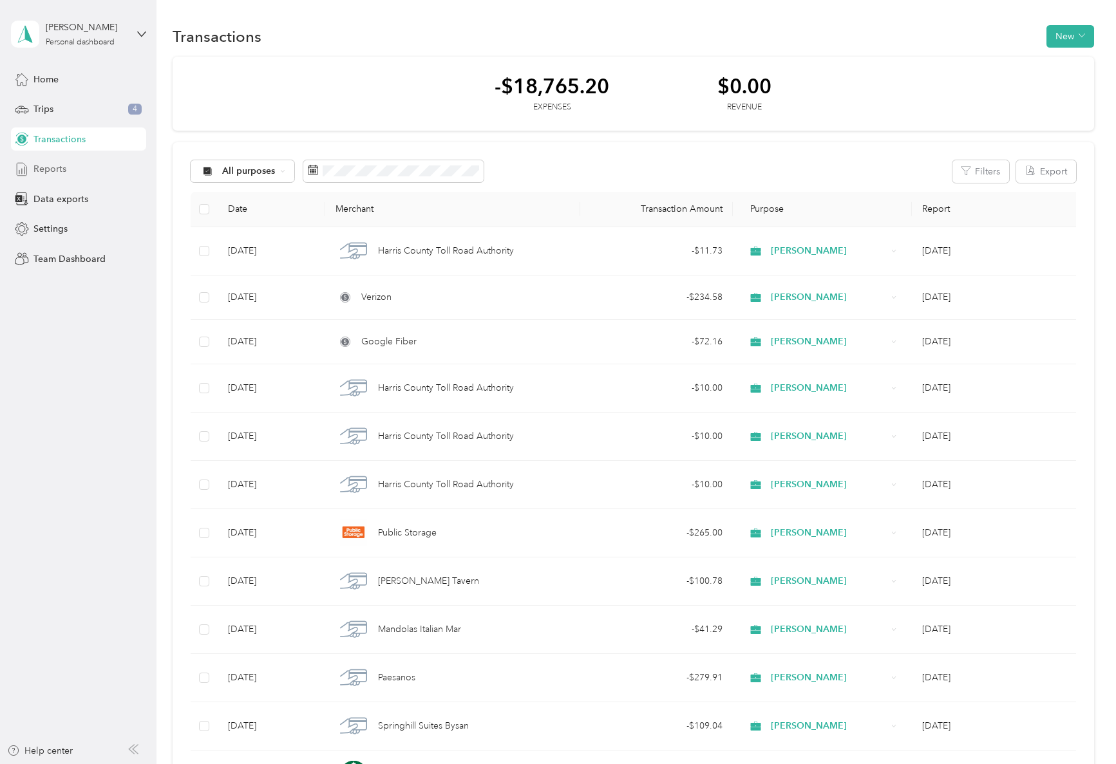 Image resolution: width=1116 pixels, height=764 pixels. I want to click on button: Export, so click(1045, 171).